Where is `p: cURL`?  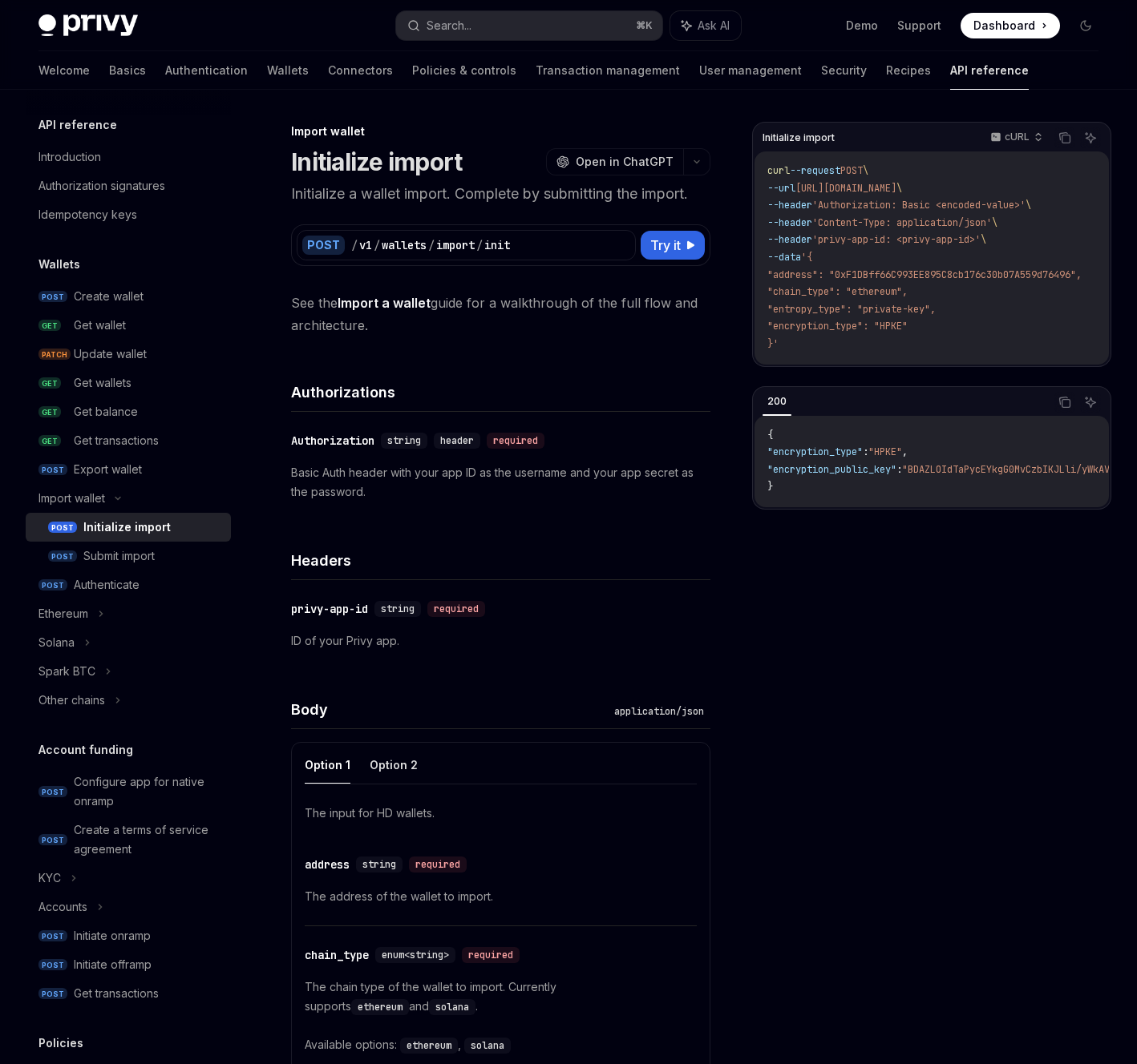 p: cURL is located at coordinates (1017, 137).